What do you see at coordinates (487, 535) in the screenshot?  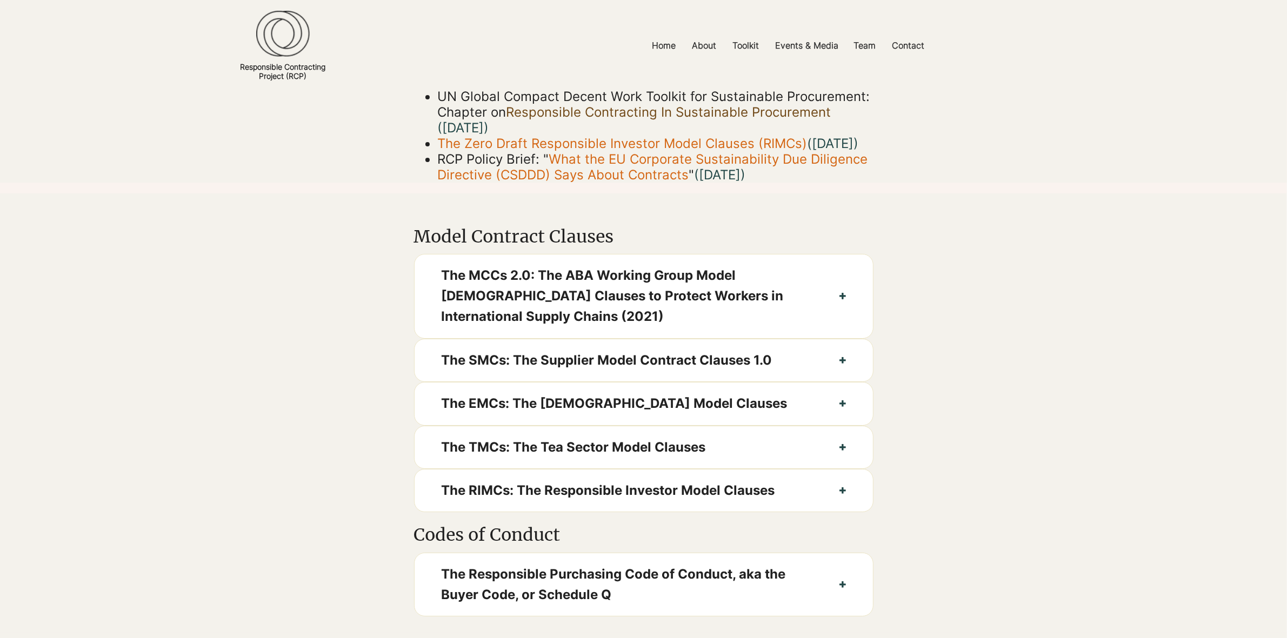 I see `span: Codes of Conduct` at bounding box center [487, 535].